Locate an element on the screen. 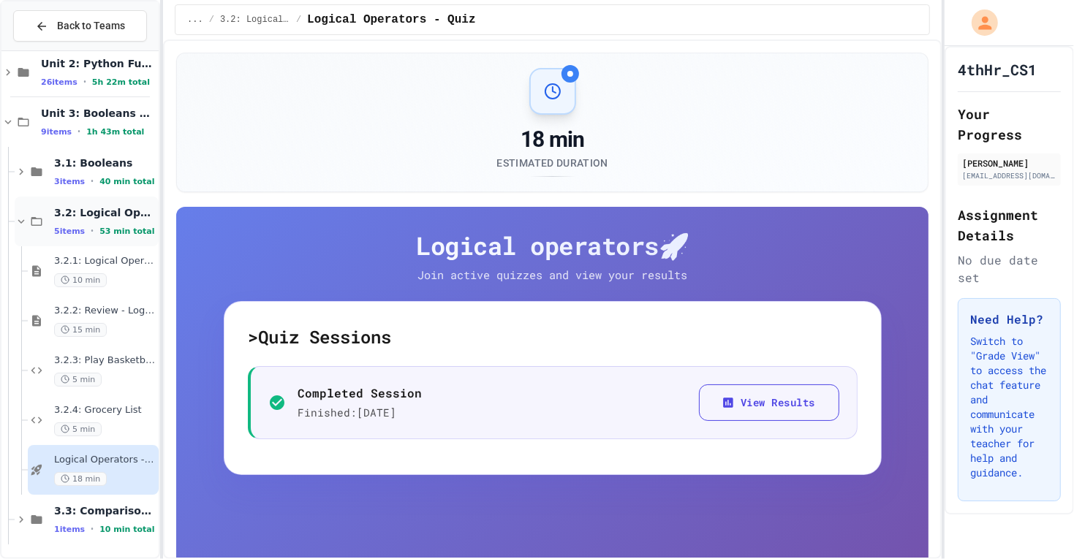 The width and height of the screenshot is (1074, 559). h5: > Quiz Sessions is located at coordinates (553, 337).